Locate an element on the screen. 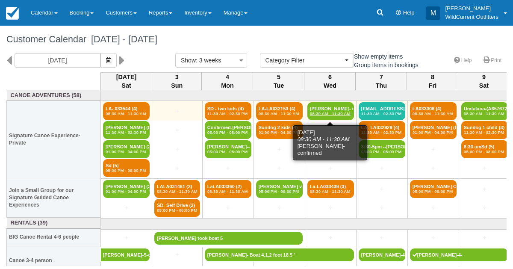 The width and height of the screenshot is (513, 269). th: 4 Mon is located at coordinates (227, 81).